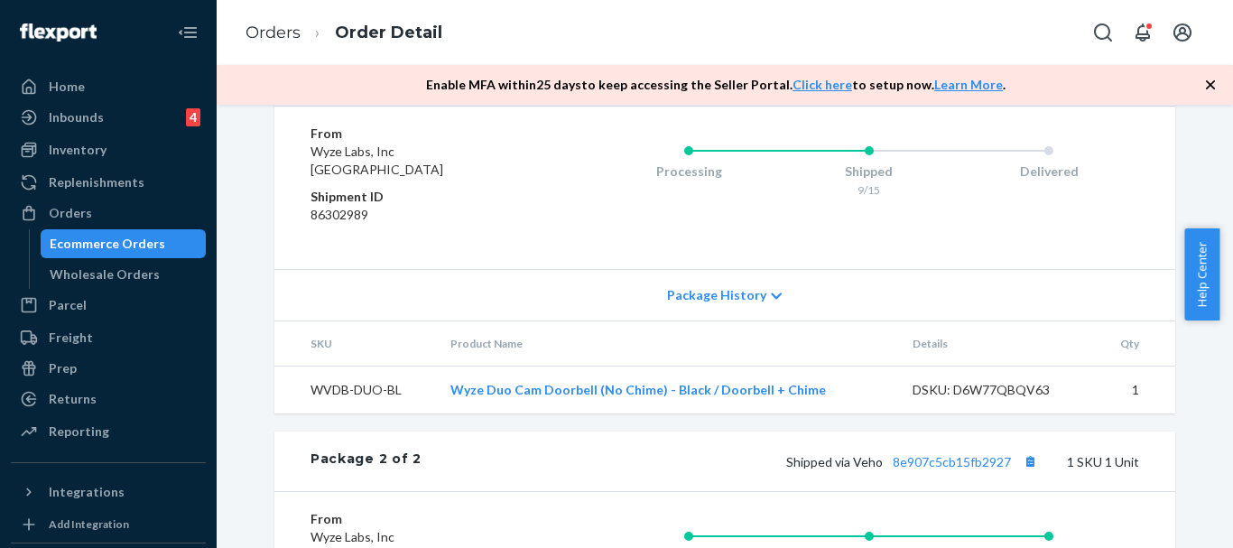 This screenshot has width=1233, height=548. Describe the element at coordinates (78, 150) in the screenshot. I see `div: Inventory` at that location.